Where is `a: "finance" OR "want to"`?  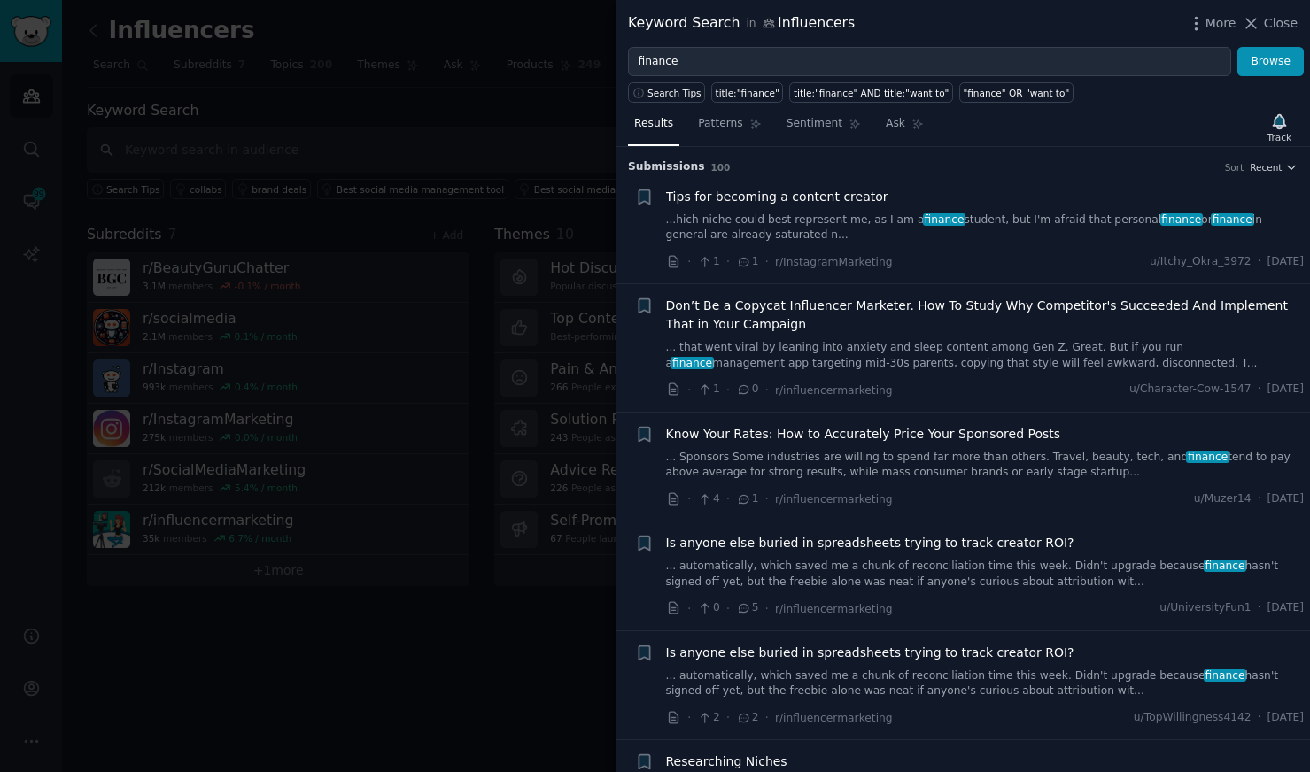 a: "finance" OR "want to" is located at coordinates (1016, 92).